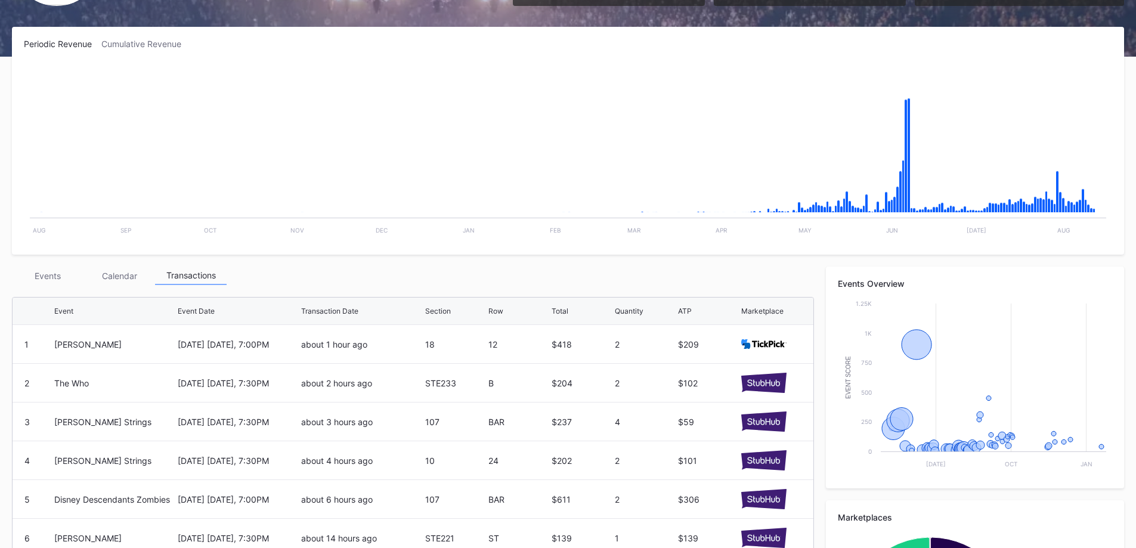 This screenshot has height=548, width=1136. What do you see at coordinates (361, 460) in the screenshot?
I see `div: about 4 hours ago` at bounding box center [361, 460].